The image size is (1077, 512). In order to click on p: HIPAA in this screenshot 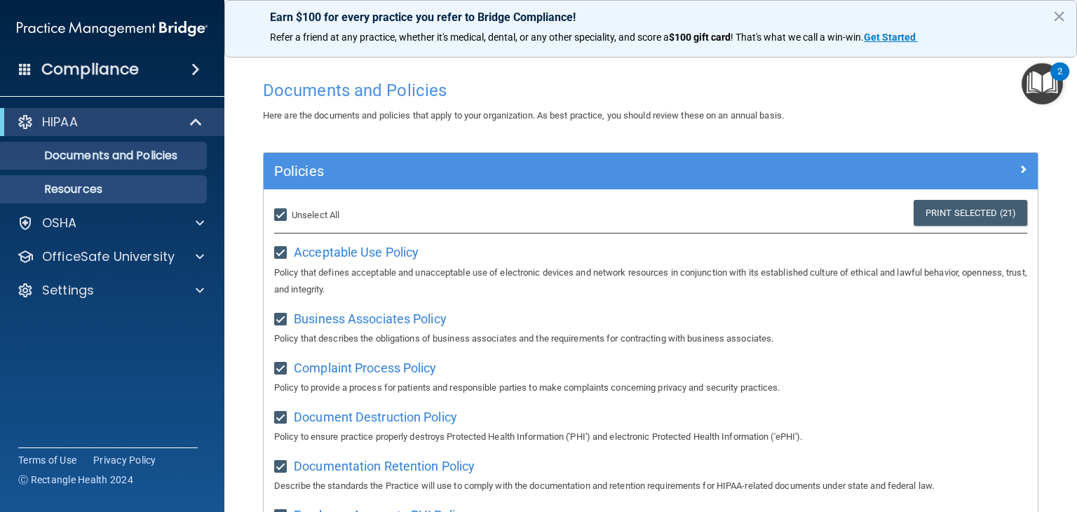, I will do `click(60, 122)`.